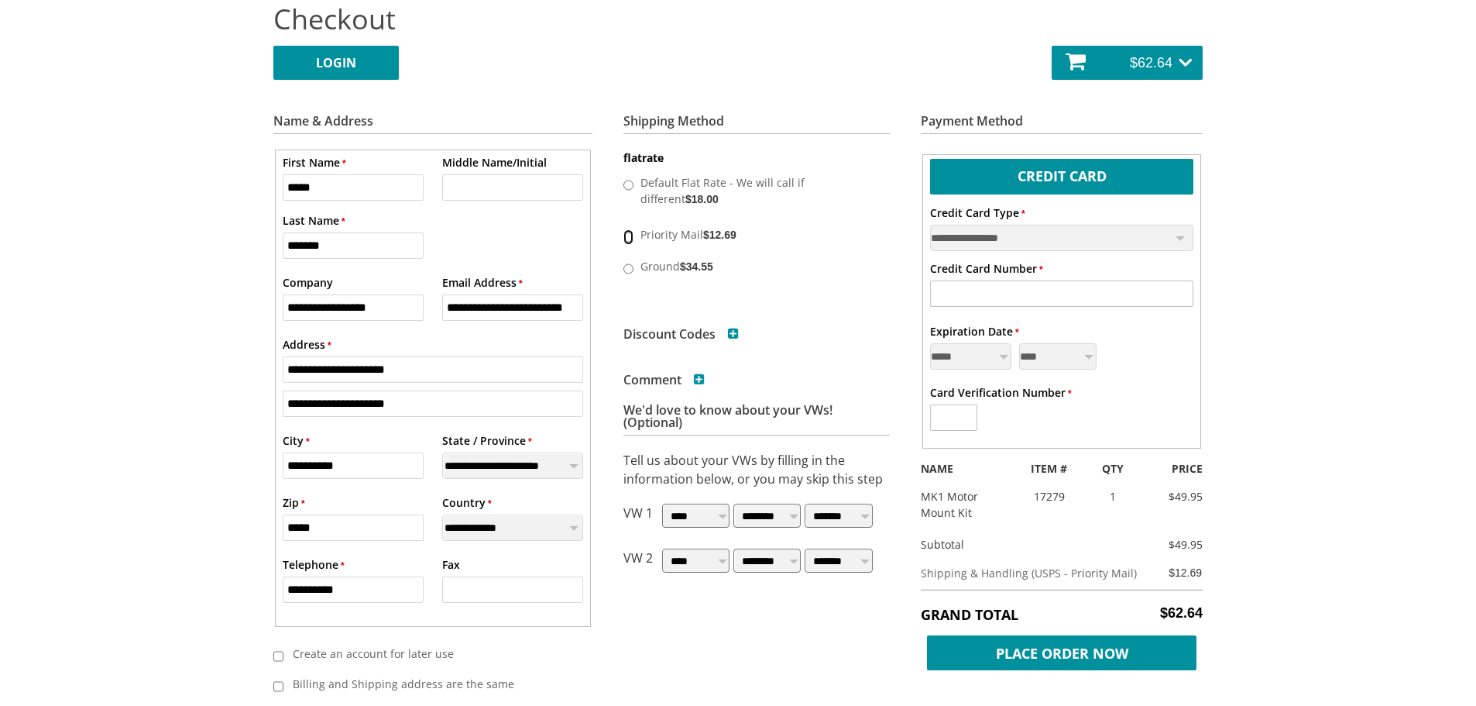 This screenshot has height=706, width=1476. Describe the element at coordinates (314, 162) in the screenshot. I see `label: First Name` at that location.